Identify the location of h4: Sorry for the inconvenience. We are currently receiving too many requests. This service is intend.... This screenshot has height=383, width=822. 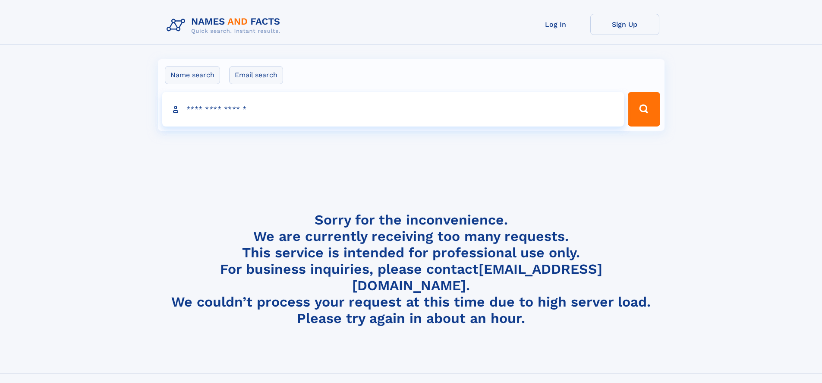
(411, 269).